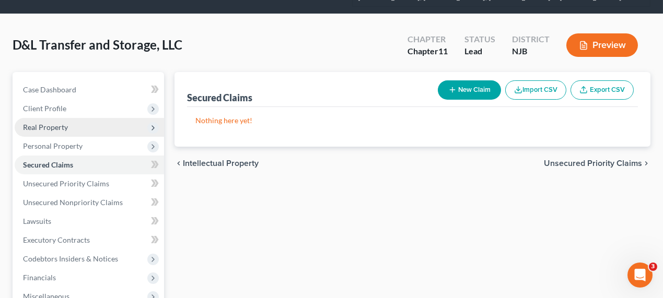 Image resolution: width=663 pixels, height=298 pixels. I want to click on div: Lead, so click(480, 51).